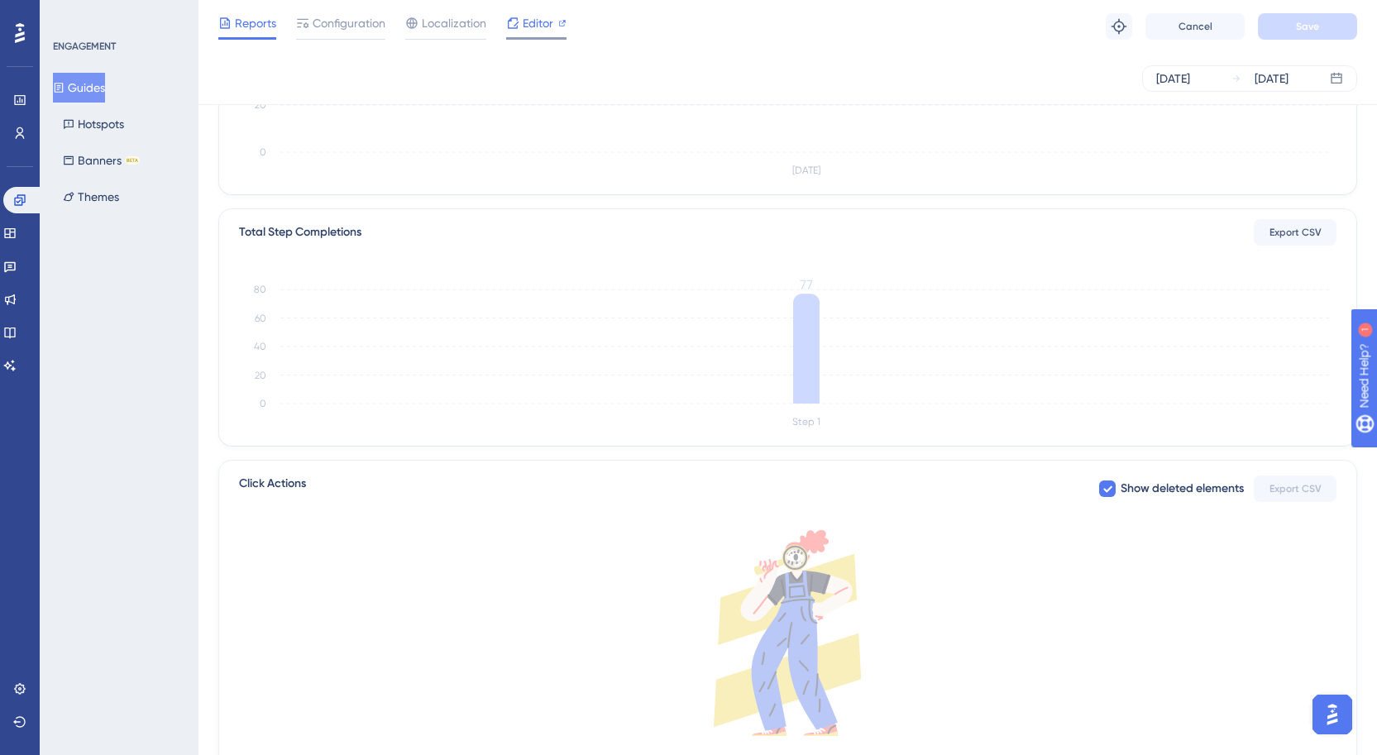 Image resolution: width=1377 pixels, height=755 pixels. What do you see at coordinates (132, 160) in the screenshot?
I see `div: BETA` at bounding box center [132, 160].